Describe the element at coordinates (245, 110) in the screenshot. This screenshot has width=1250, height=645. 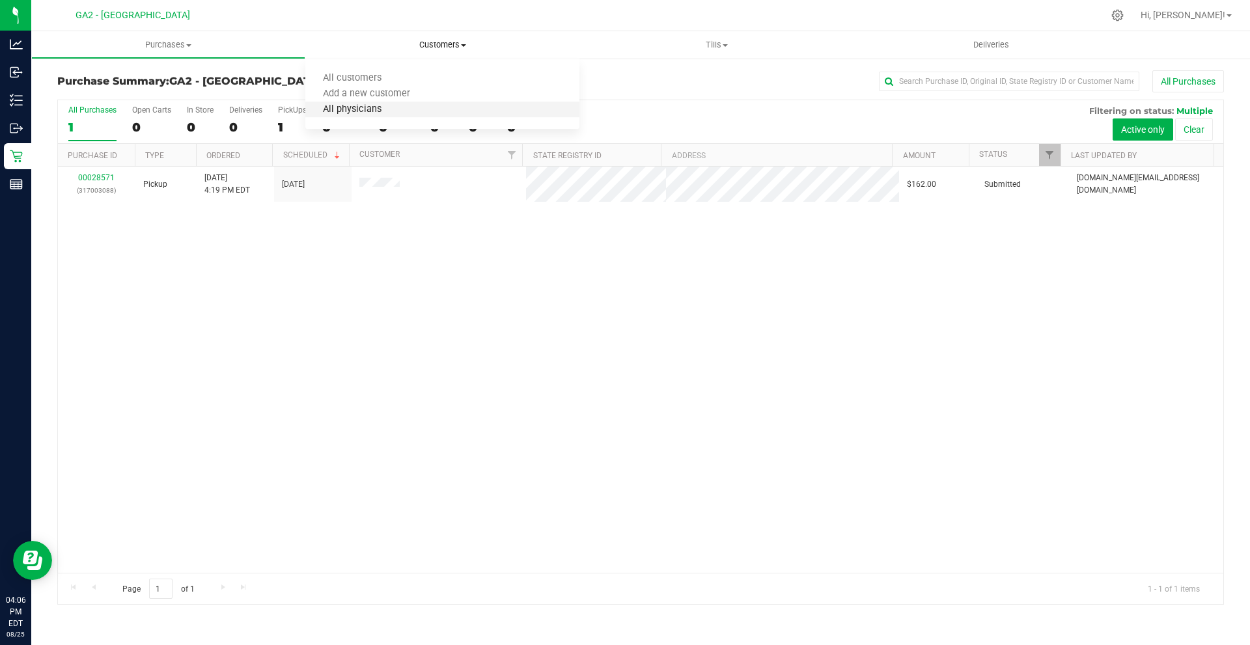
I see `div: Deliveries` at that location.